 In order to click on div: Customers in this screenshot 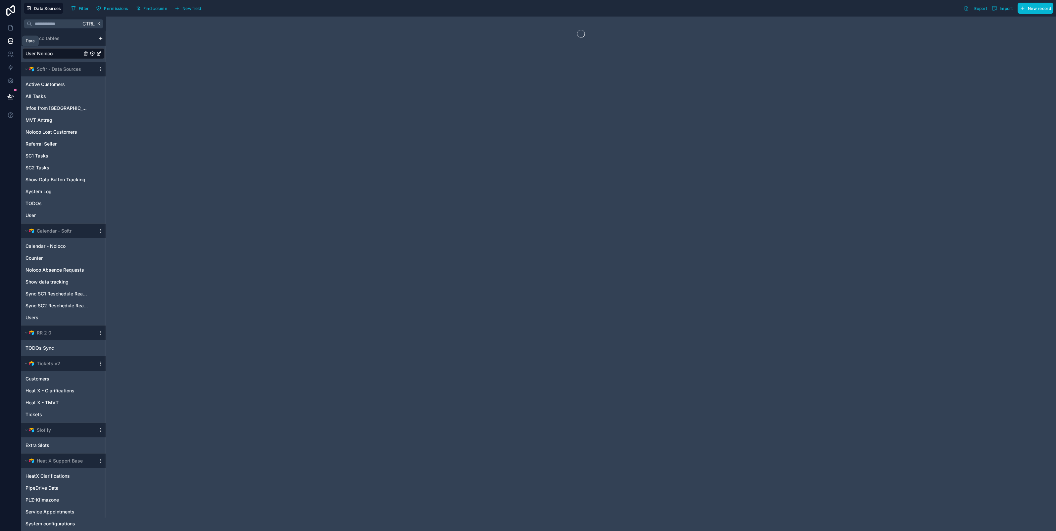, I will do `click(64, 379)`.